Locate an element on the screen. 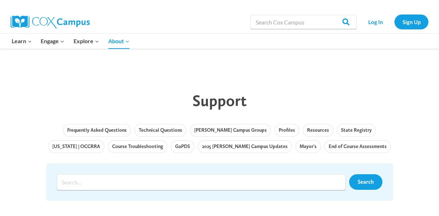 This screenshot has width=439, height=216. span: About is located at coordinates (119, 41).